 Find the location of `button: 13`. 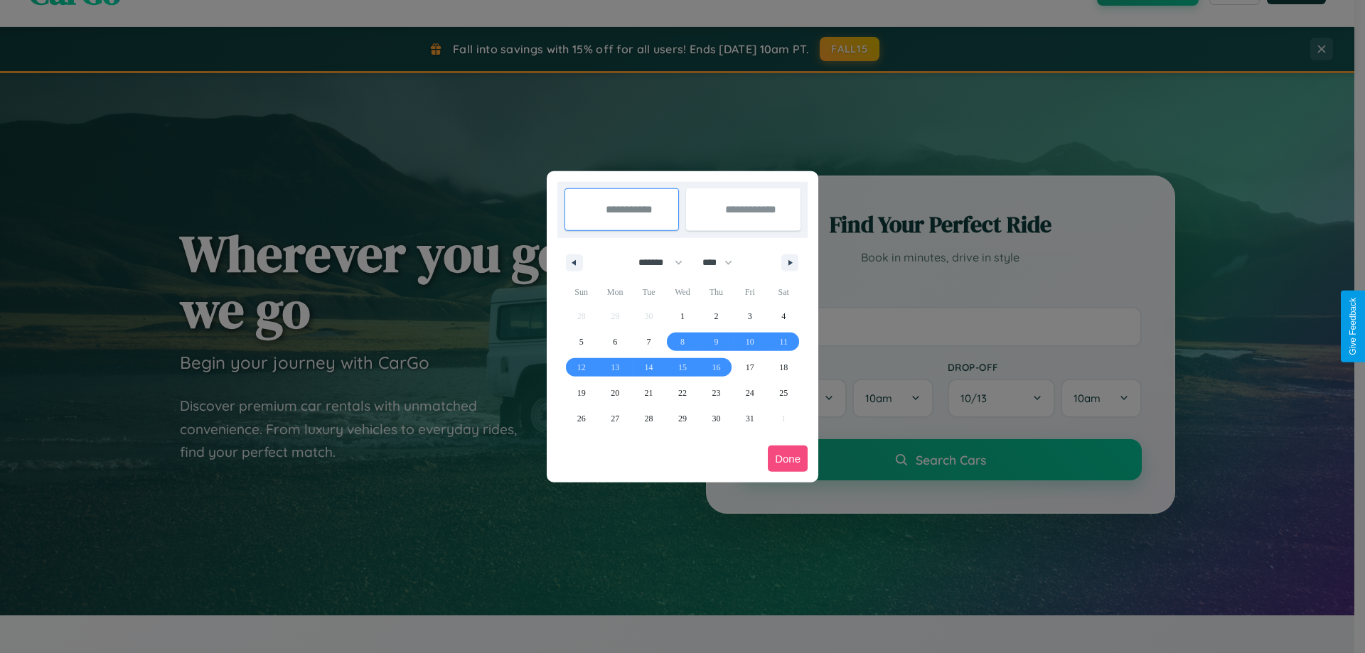

button: 13 is located at coordinates (614, 368).